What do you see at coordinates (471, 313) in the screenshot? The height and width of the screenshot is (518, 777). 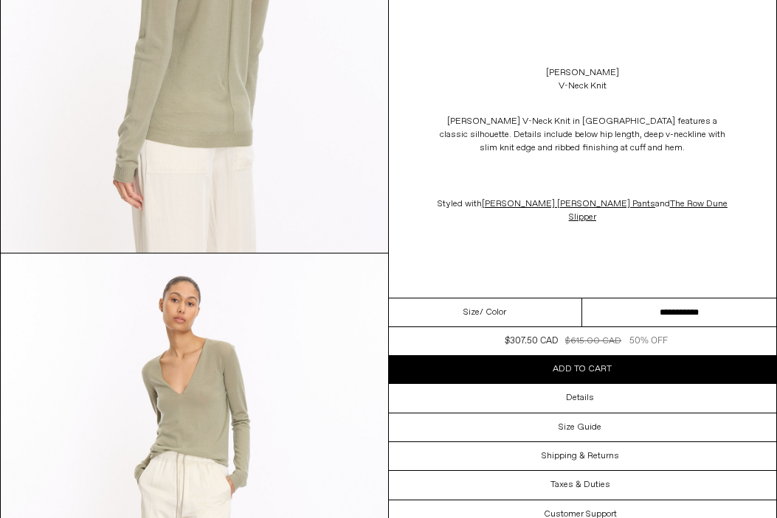 I see `span: Size` at bounding box center [471, 313].